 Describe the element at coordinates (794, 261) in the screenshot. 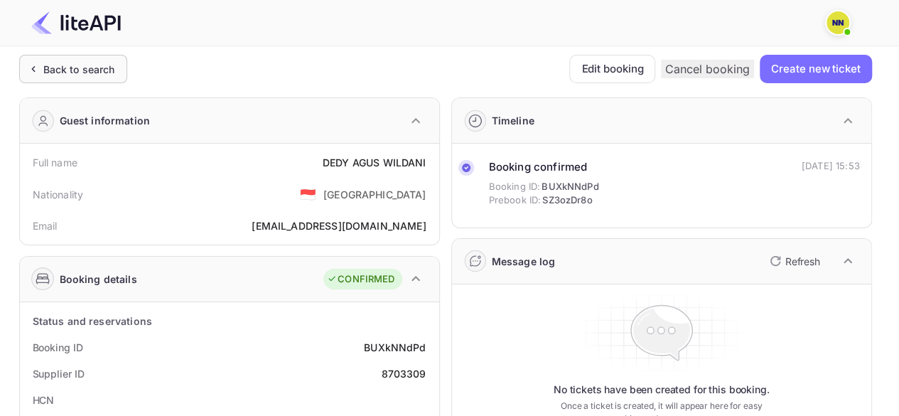

I see `button: Refresh` at that location.